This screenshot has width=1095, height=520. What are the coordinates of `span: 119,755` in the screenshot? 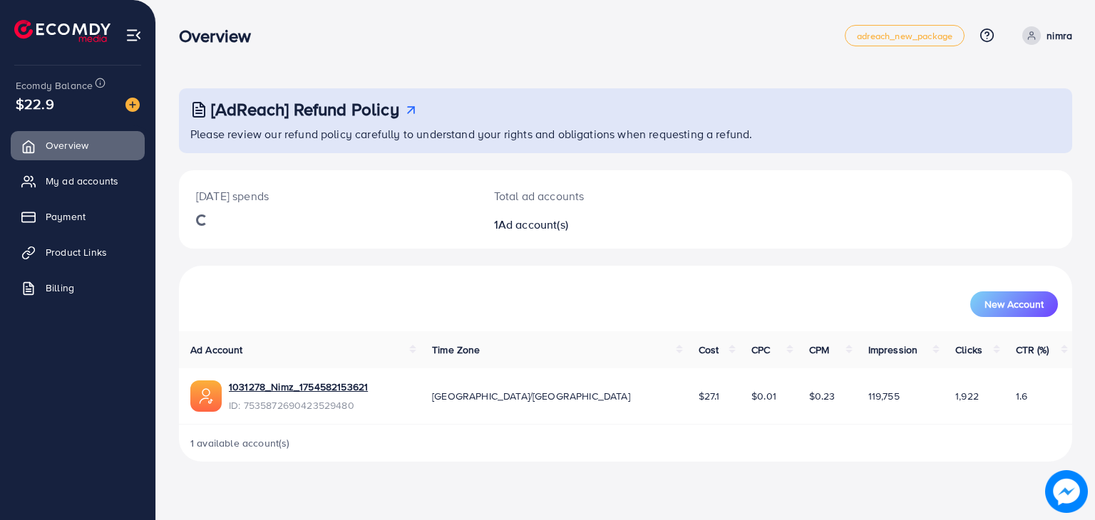 It's located at (884, 396).